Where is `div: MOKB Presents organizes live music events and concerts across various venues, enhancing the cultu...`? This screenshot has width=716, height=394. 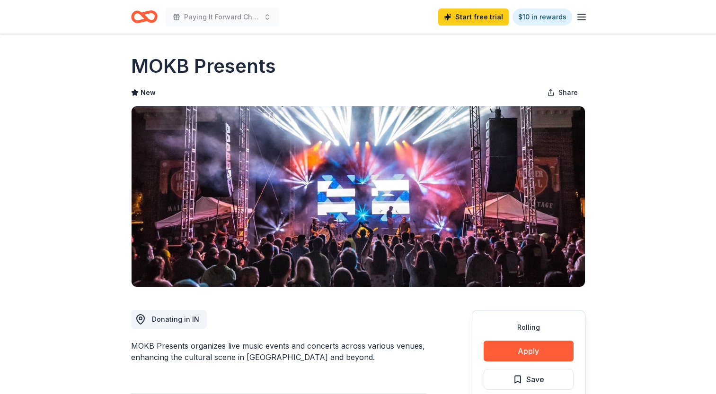 div: MOKB Presents organizes live music events and concerts across various venues, enhancing the cultu... is located at coordinates (279, 352).